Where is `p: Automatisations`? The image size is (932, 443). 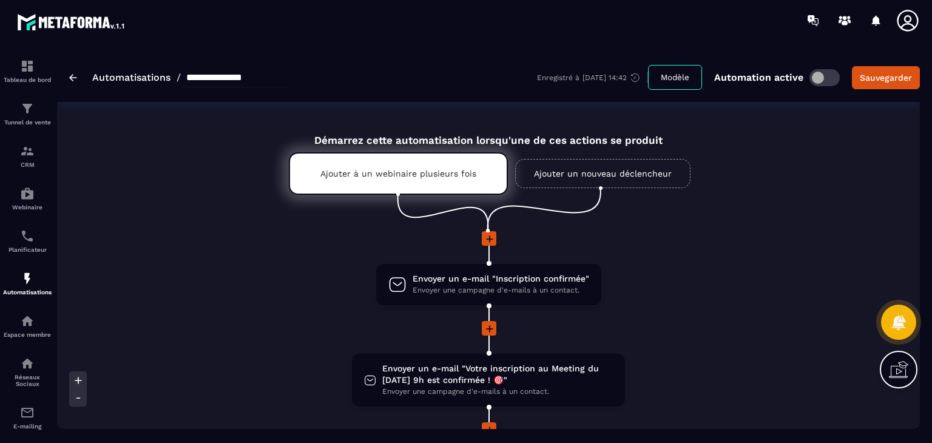
p: Automatisations is located at coordinates (27, 292).